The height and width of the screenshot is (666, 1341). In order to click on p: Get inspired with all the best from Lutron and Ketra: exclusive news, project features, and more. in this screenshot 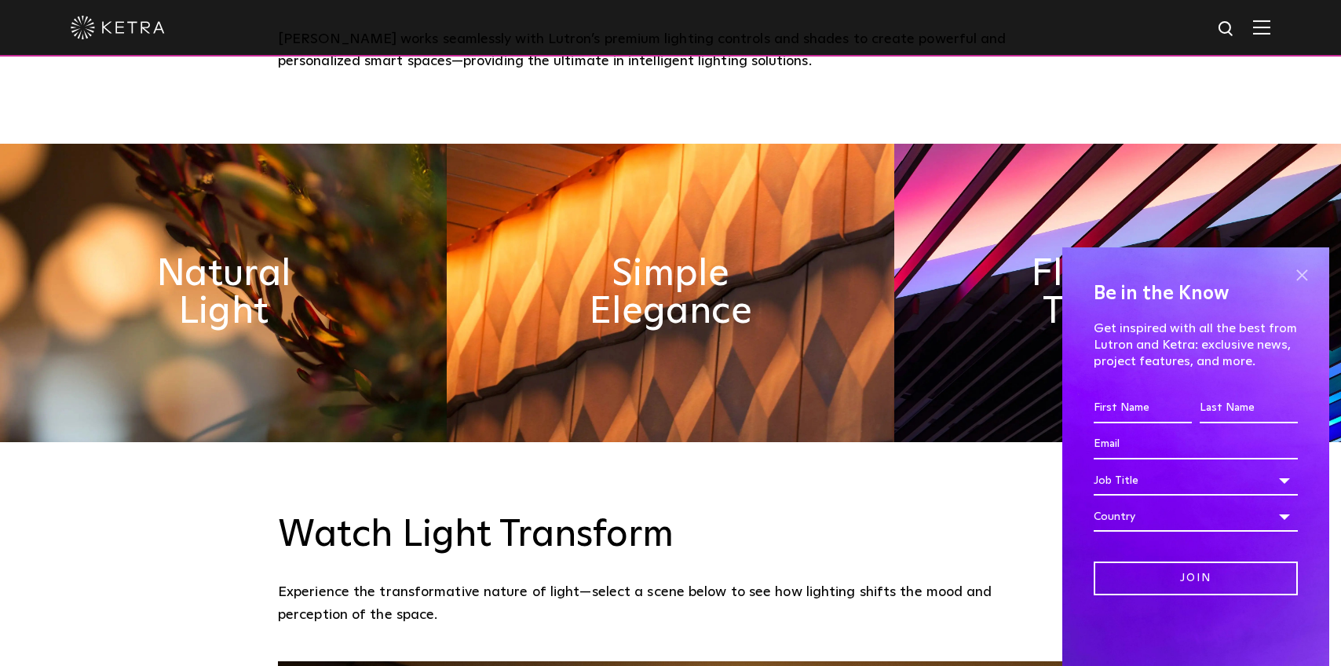, I will do `click(1195, 345)`.